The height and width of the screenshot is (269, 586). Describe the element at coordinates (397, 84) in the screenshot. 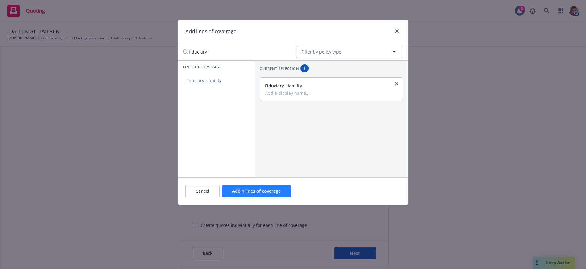

I see `span: close` at that location.